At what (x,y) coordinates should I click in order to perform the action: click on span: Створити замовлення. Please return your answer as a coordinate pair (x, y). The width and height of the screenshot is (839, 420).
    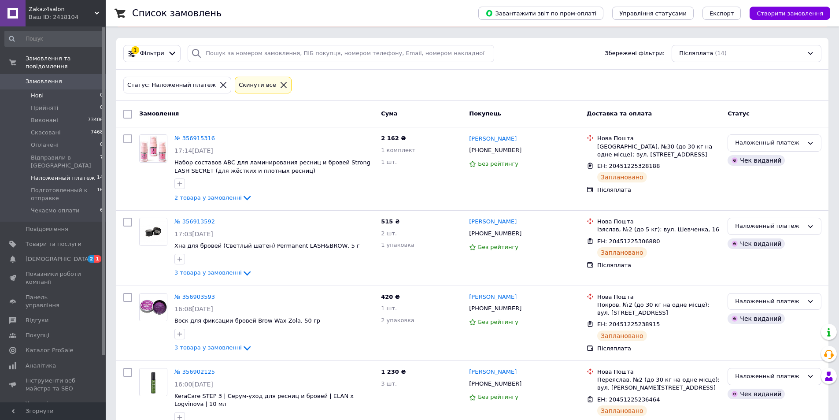
    Looking at the image, I should click on (790, 13).